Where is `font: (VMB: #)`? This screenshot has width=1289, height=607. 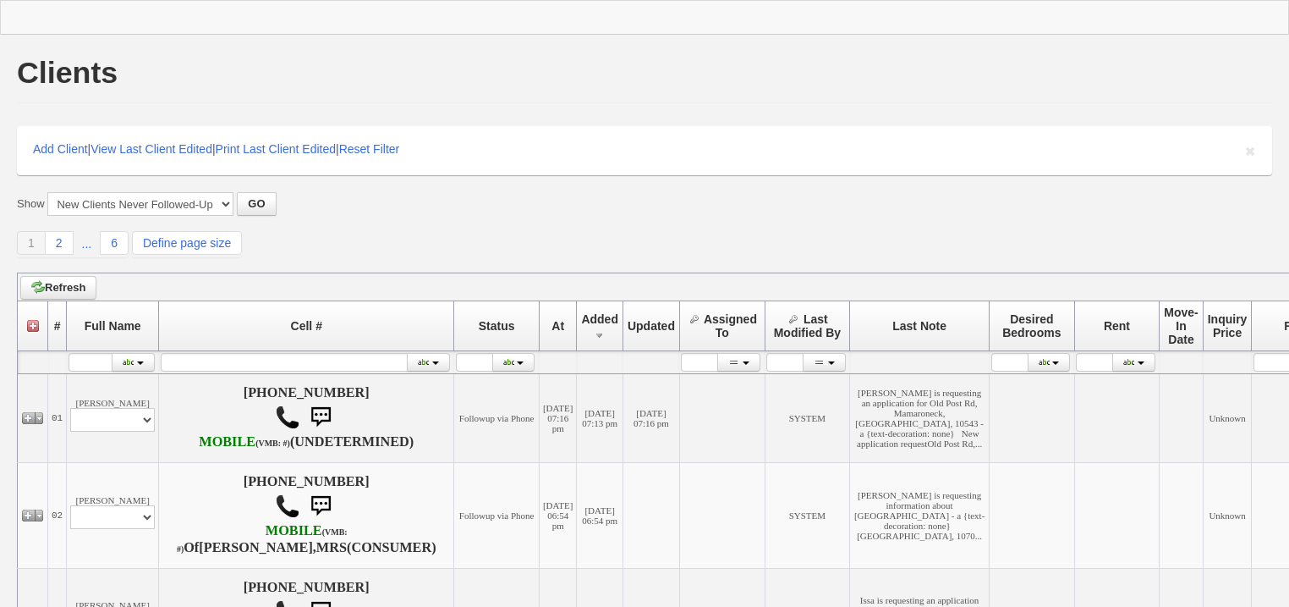 font: (VMB: #) is located at coordinates (272, 442).